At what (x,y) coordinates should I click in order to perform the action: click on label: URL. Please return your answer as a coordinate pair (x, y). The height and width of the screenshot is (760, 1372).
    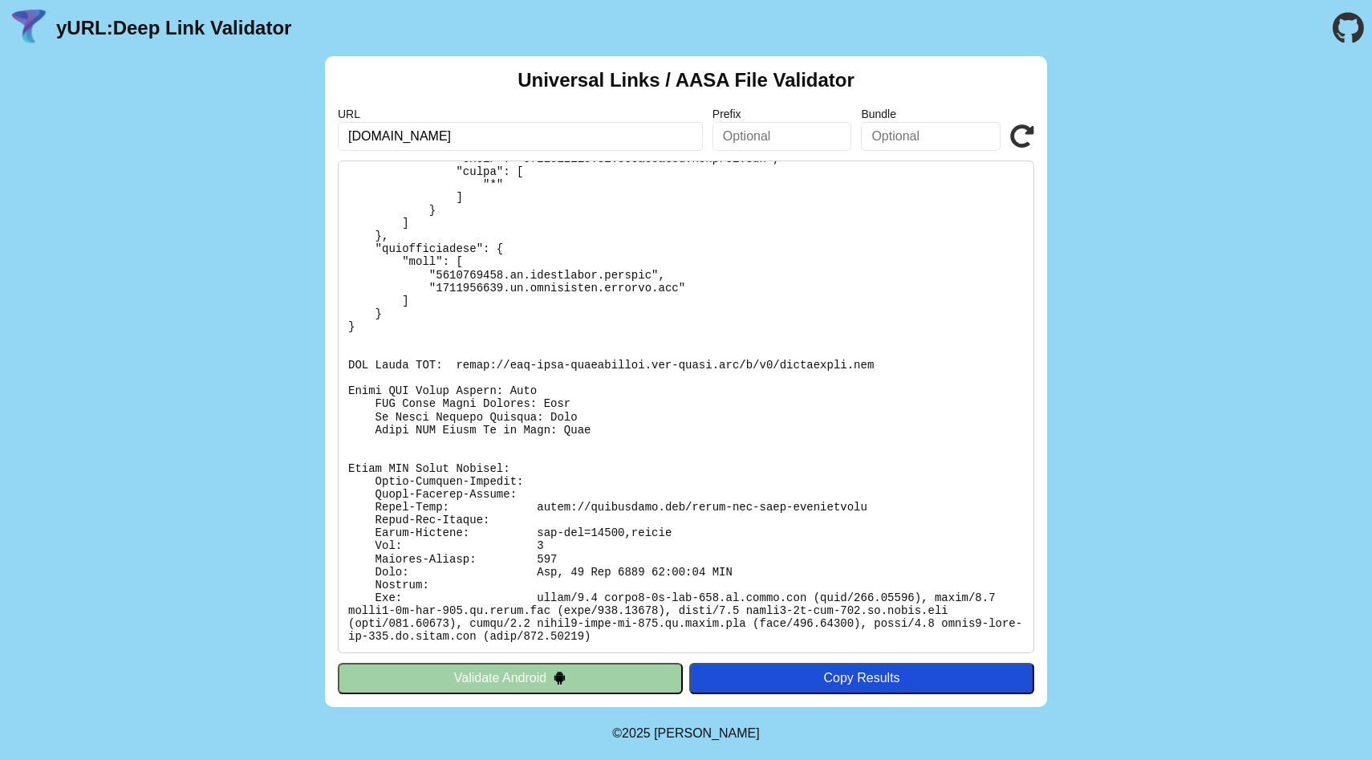
    Looking at the image, I should click on (520, 114).